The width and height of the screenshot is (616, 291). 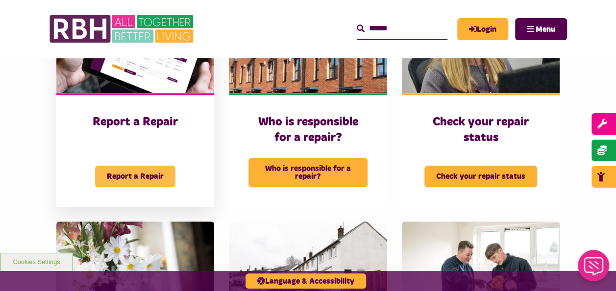 What do you see at coordinates (481, 130) in the screenshot?
I see `h3: Check your repair status` at bounding box center [481, 130].